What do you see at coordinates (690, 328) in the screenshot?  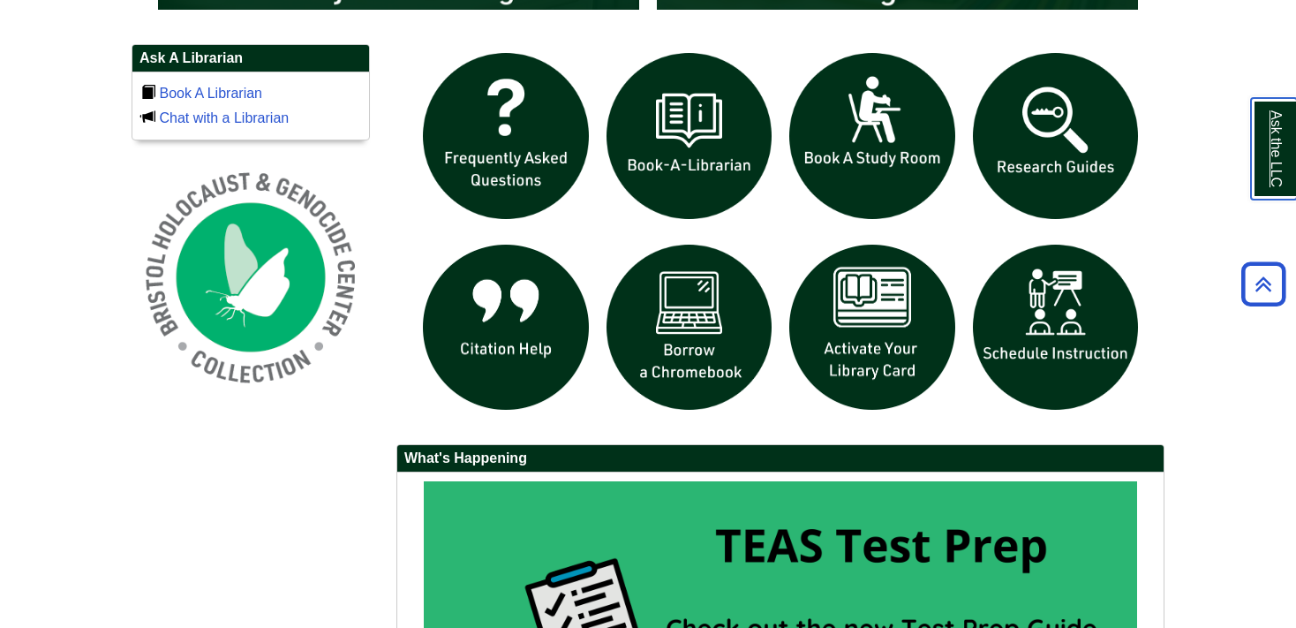 I see `img: Borrow a chromebook icon links to the borrow a chromebook web page` at bounding box center [690, 328].